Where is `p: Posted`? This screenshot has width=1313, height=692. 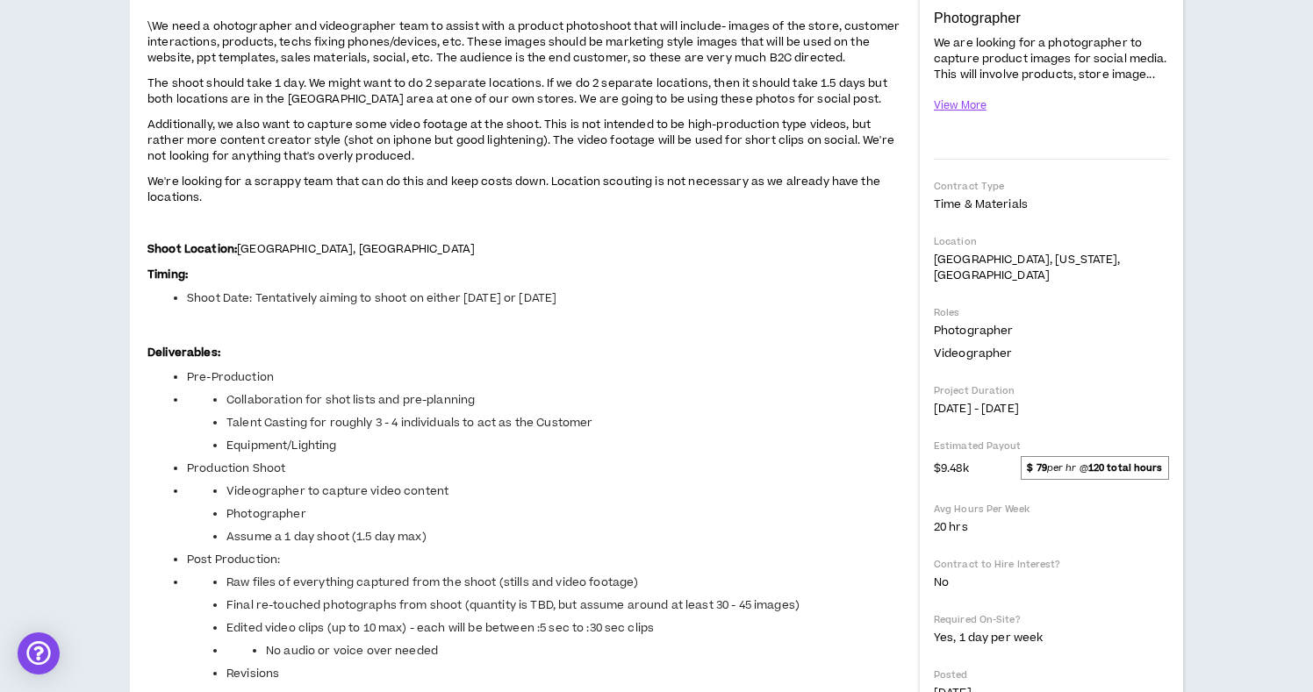 p: Posted is located at coordinates (1051, 675).